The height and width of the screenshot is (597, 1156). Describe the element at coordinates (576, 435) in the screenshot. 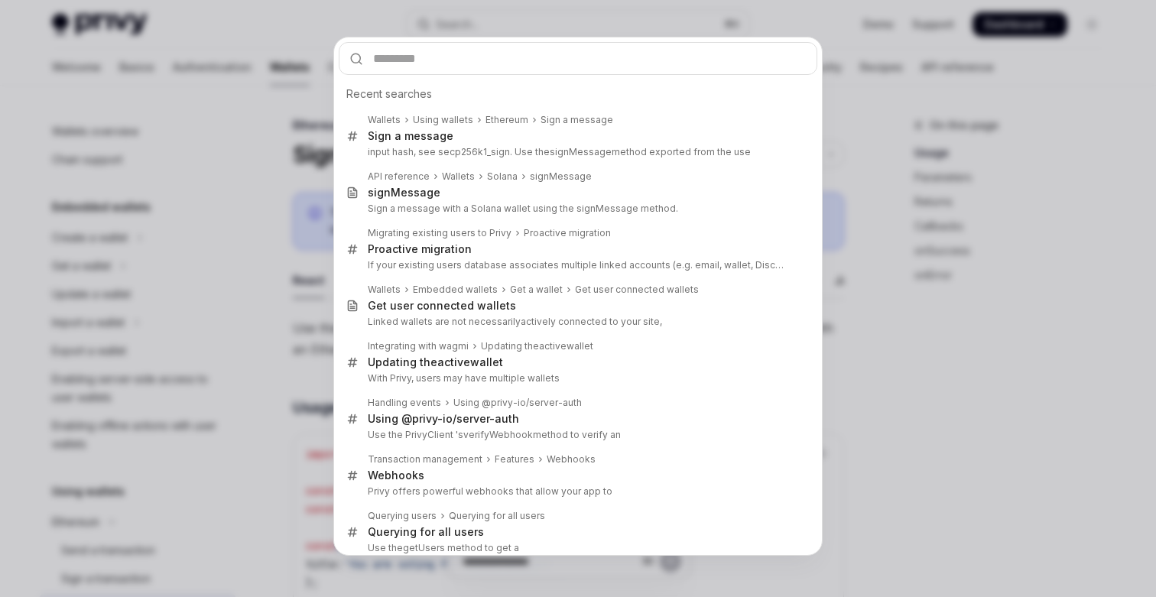

I see `p: Use the PrivyClient 's method to verify an` at that location.